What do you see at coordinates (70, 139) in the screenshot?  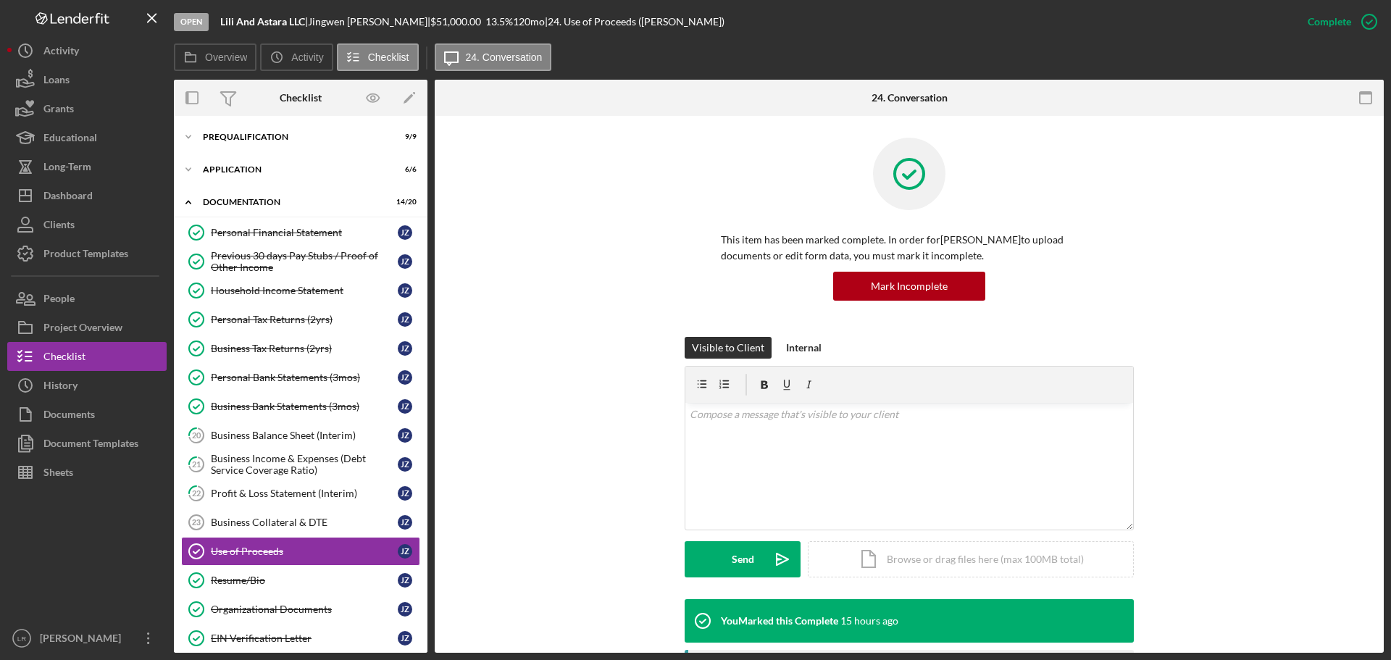 I see `div: Educational` at bounding box center [70, 139].